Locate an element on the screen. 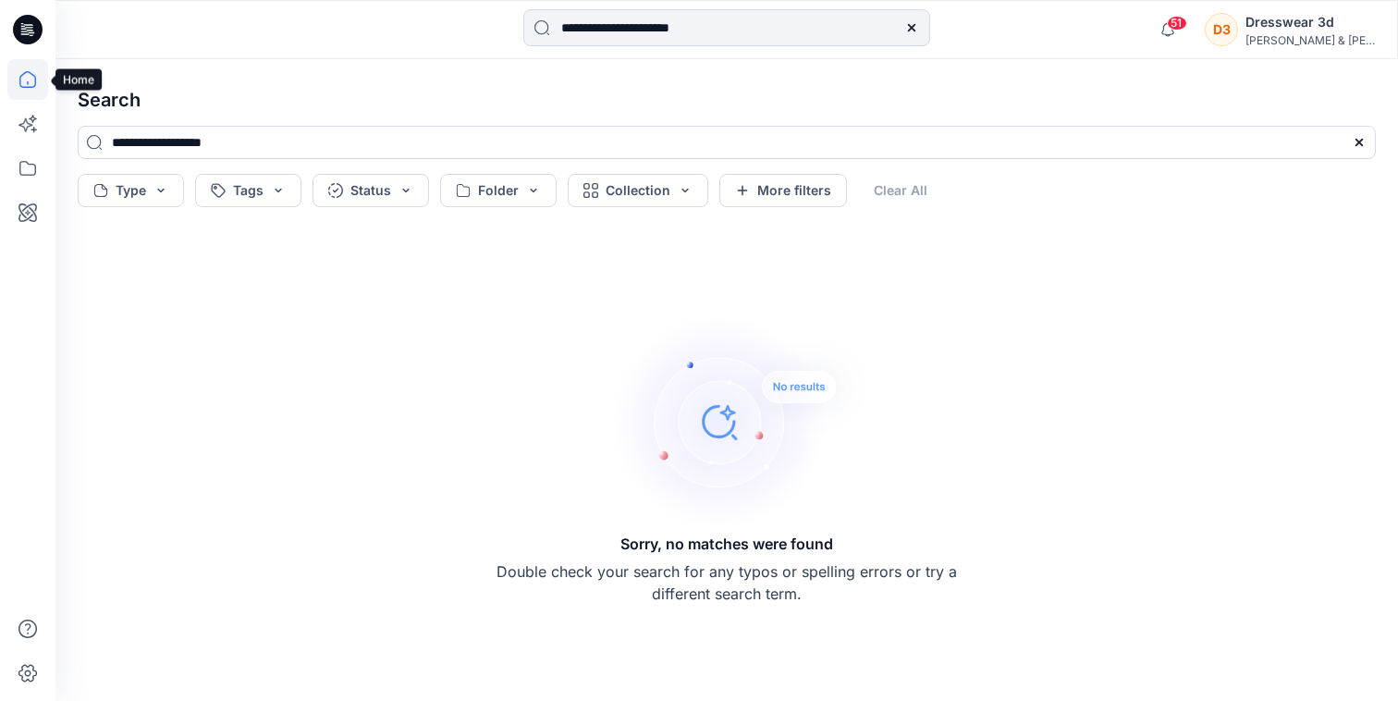 The height and width of the screenshot is (701, 1398). span: 51 is located at coordinates (1177, 23).